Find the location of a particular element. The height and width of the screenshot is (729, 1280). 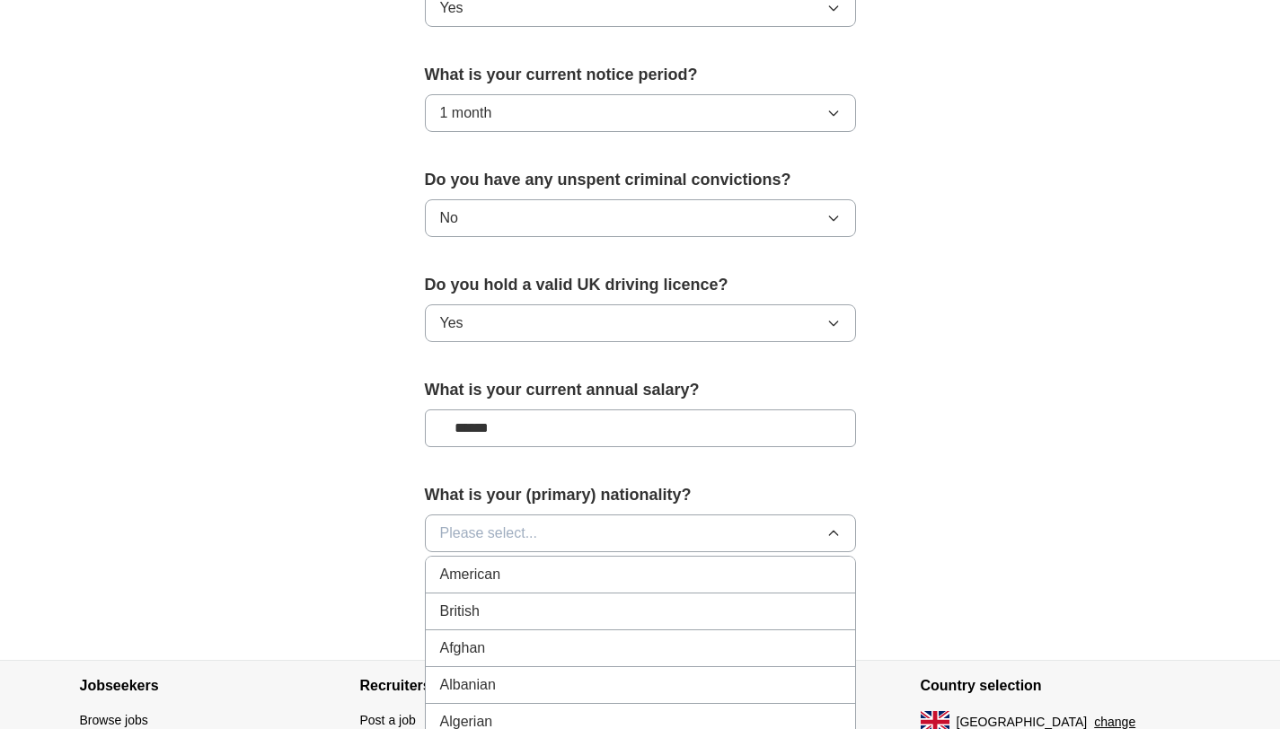

h4: Country selection is located at coordinates (1061, 686).